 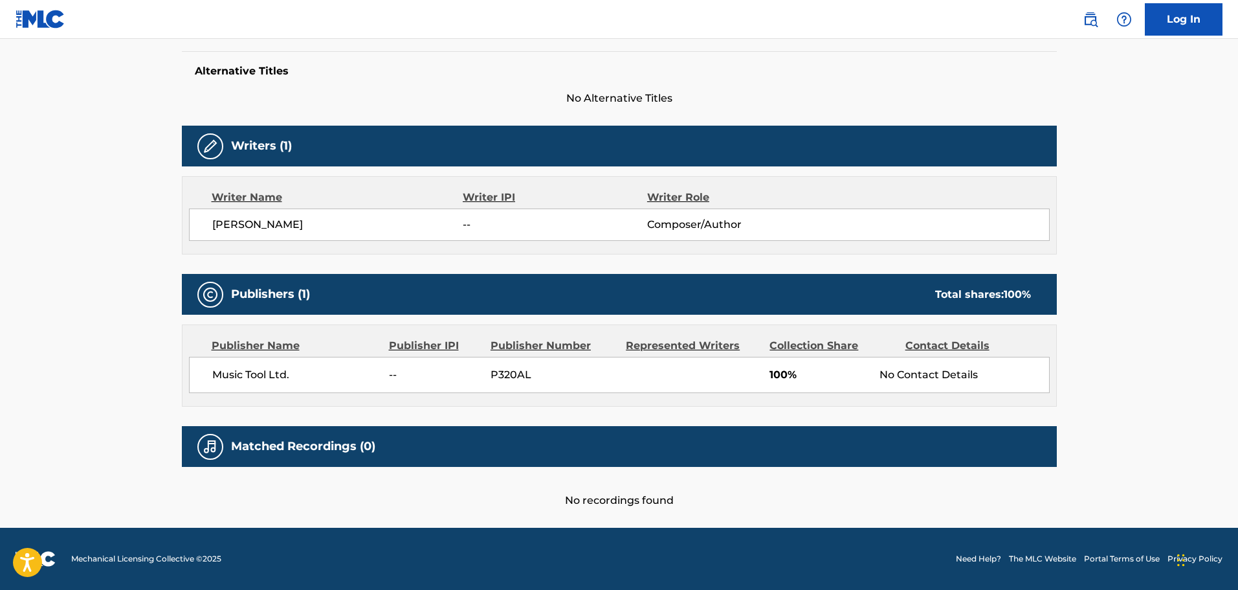 I want to click on div: Drag, so click(x=1181, y=560).